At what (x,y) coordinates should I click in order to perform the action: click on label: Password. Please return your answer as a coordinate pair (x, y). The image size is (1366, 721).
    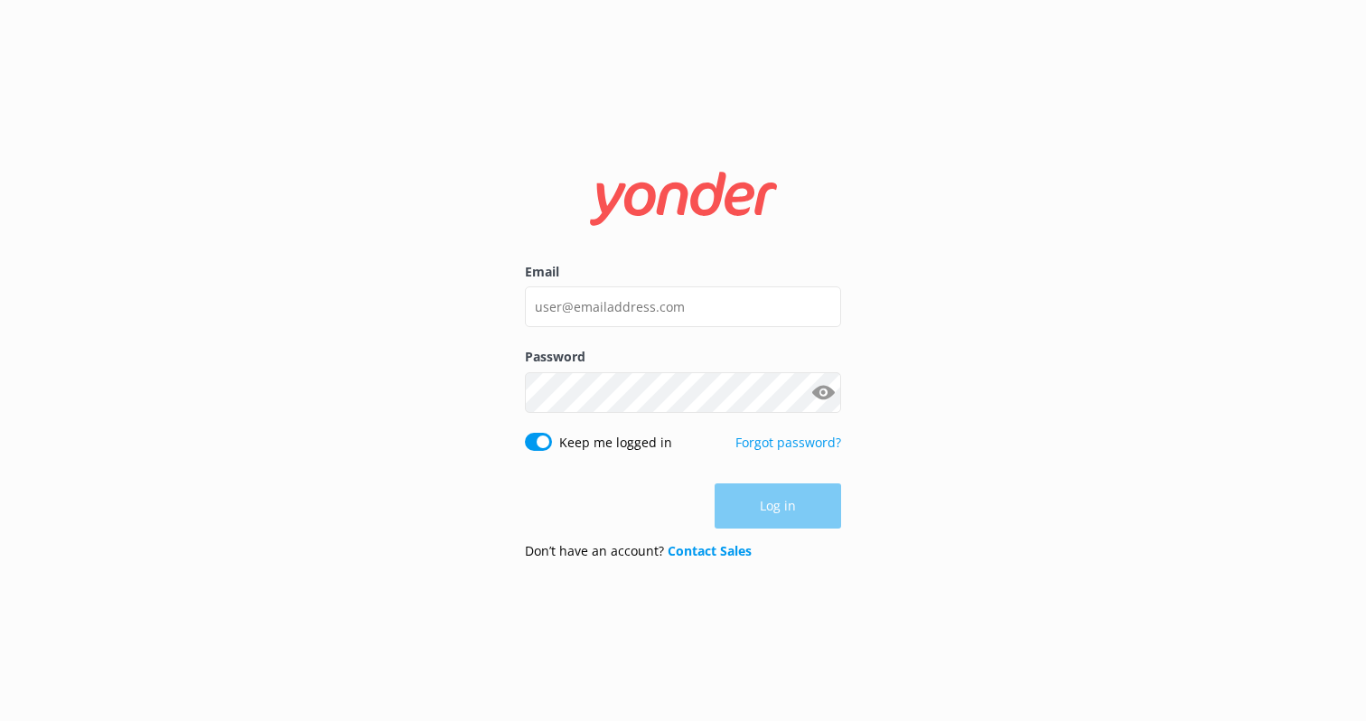
    Looking at the image, I should click on (683, 357).